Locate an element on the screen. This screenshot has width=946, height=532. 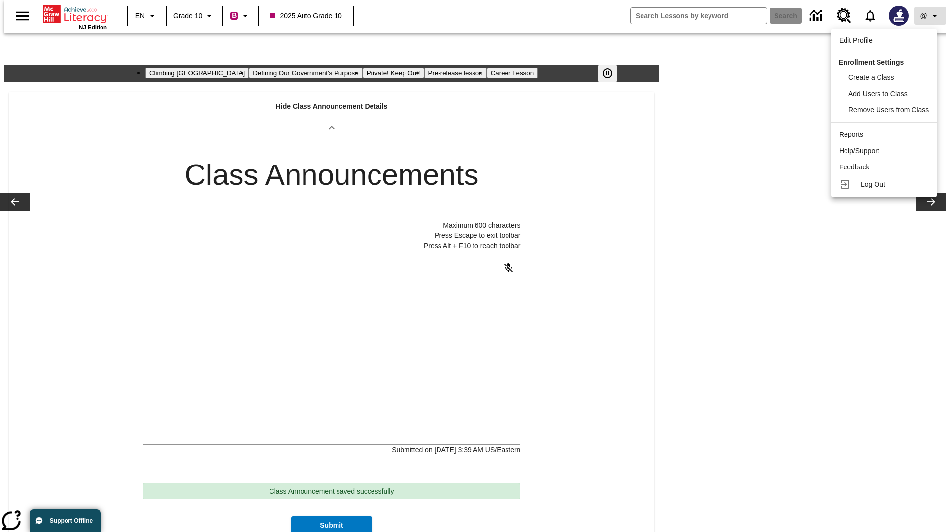
span: Add Users to Class is located at coordinates (878, 94).